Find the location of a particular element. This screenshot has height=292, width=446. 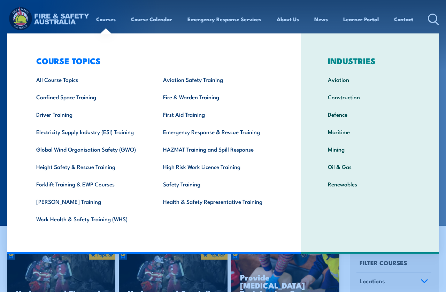

a: All Course Topics is located at coordinates (89, 79).